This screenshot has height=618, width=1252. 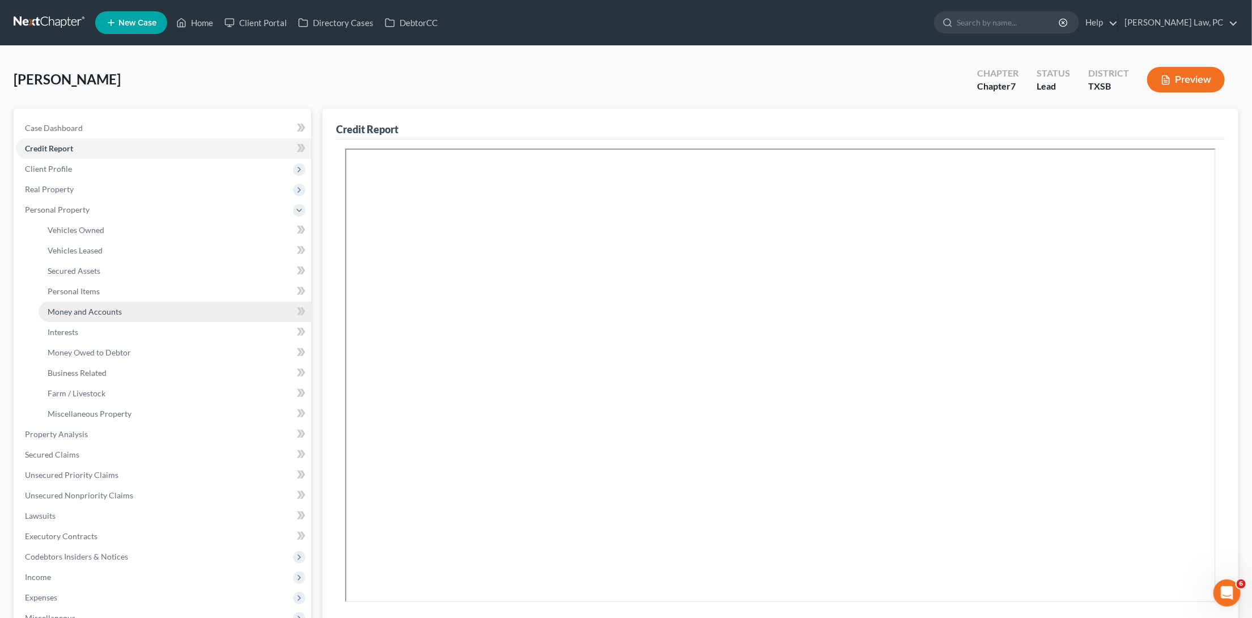 What do you see at coordinates (1053, 86) in the screenshot?
I see `div: Lead` at bounding box center [1053, 86].